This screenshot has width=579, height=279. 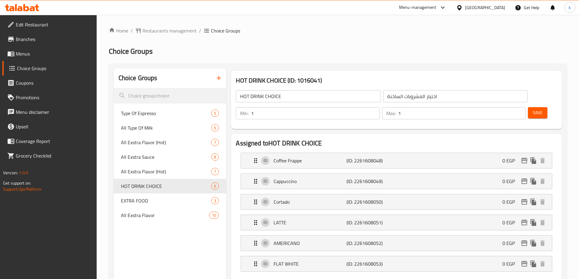 I want to click on a: Choice Groups, so click(x=50, y=68).